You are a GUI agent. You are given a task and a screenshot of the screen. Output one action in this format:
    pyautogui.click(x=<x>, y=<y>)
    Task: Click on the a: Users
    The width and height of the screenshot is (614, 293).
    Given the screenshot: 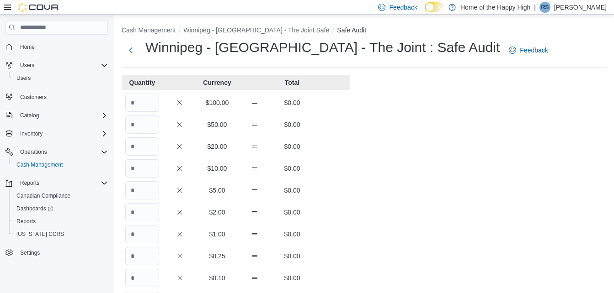 What is the action you would take?
    pyautogui.click(x=23, y=78)
    